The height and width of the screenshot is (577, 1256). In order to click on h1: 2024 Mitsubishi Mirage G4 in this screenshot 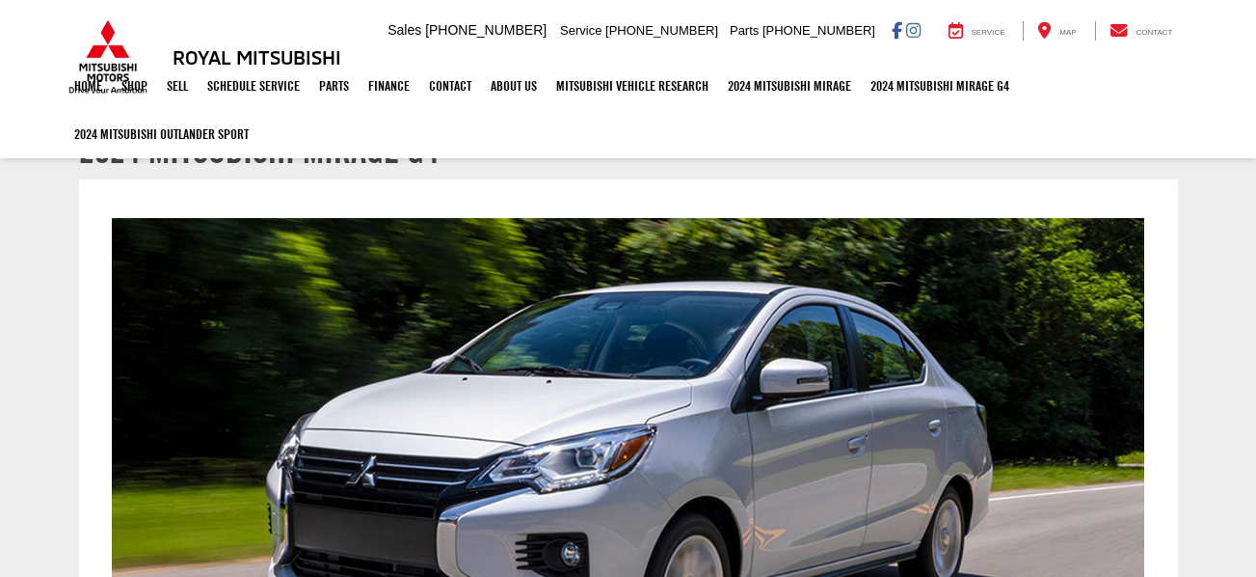, I will do `click(629, 150)`.